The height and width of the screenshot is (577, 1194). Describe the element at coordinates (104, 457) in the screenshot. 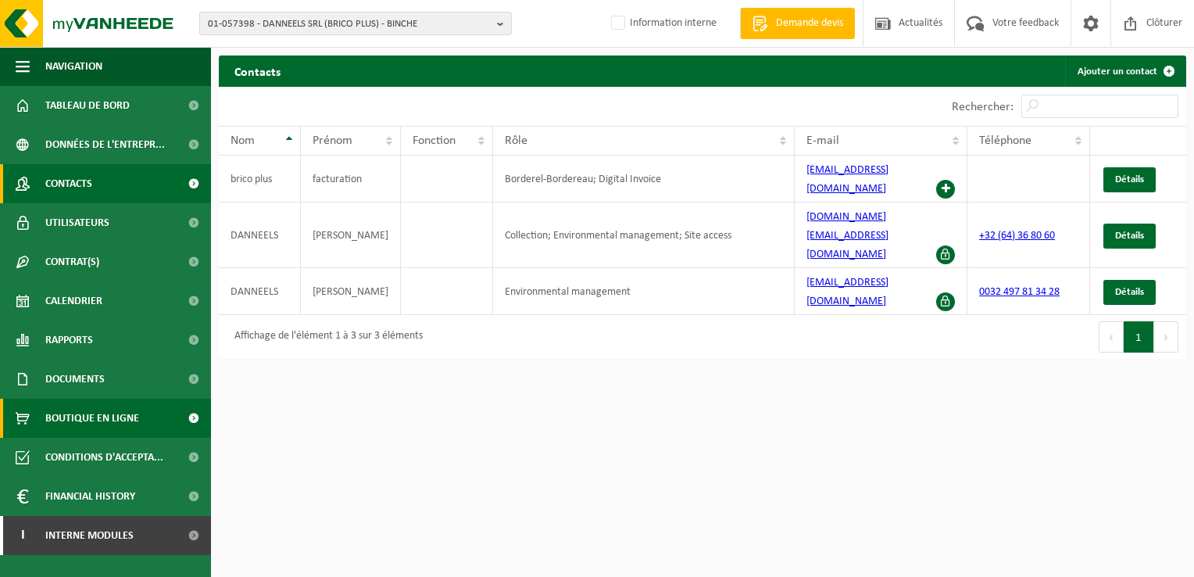

I see `span: Conditions d'accepta...` at that location.